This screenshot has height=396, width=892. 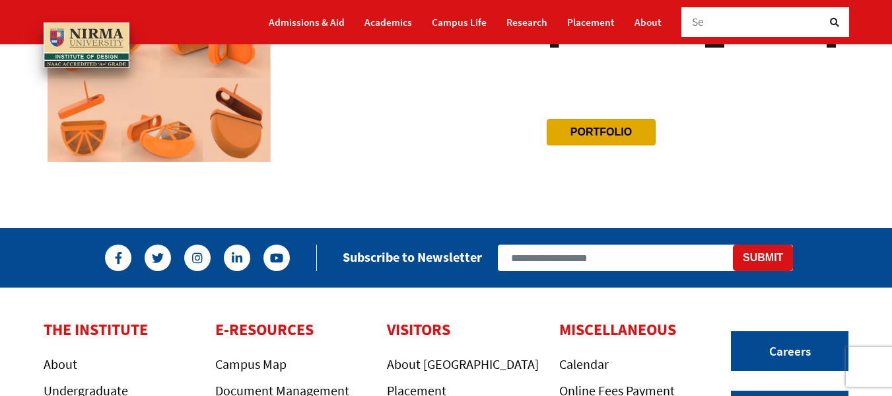 I want to click on a: Campus Map, so click(x=251, y=363).